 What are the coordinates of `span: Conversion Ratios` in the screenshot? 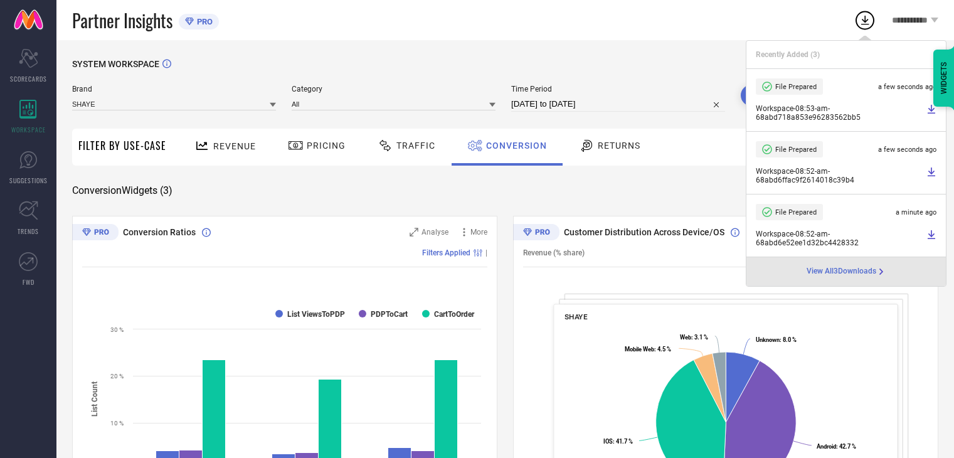 It's located at (159, 232).